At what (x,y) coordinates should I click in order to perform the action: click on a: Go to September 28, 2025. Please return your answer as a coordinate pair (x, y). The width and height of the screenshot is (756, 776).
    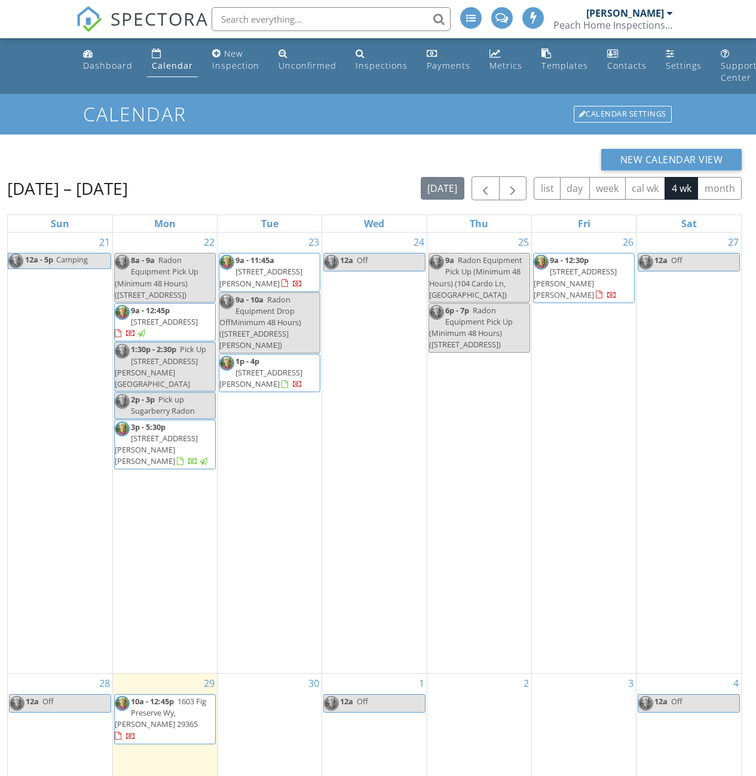
    Looking at the image, I should click on (105, 683).